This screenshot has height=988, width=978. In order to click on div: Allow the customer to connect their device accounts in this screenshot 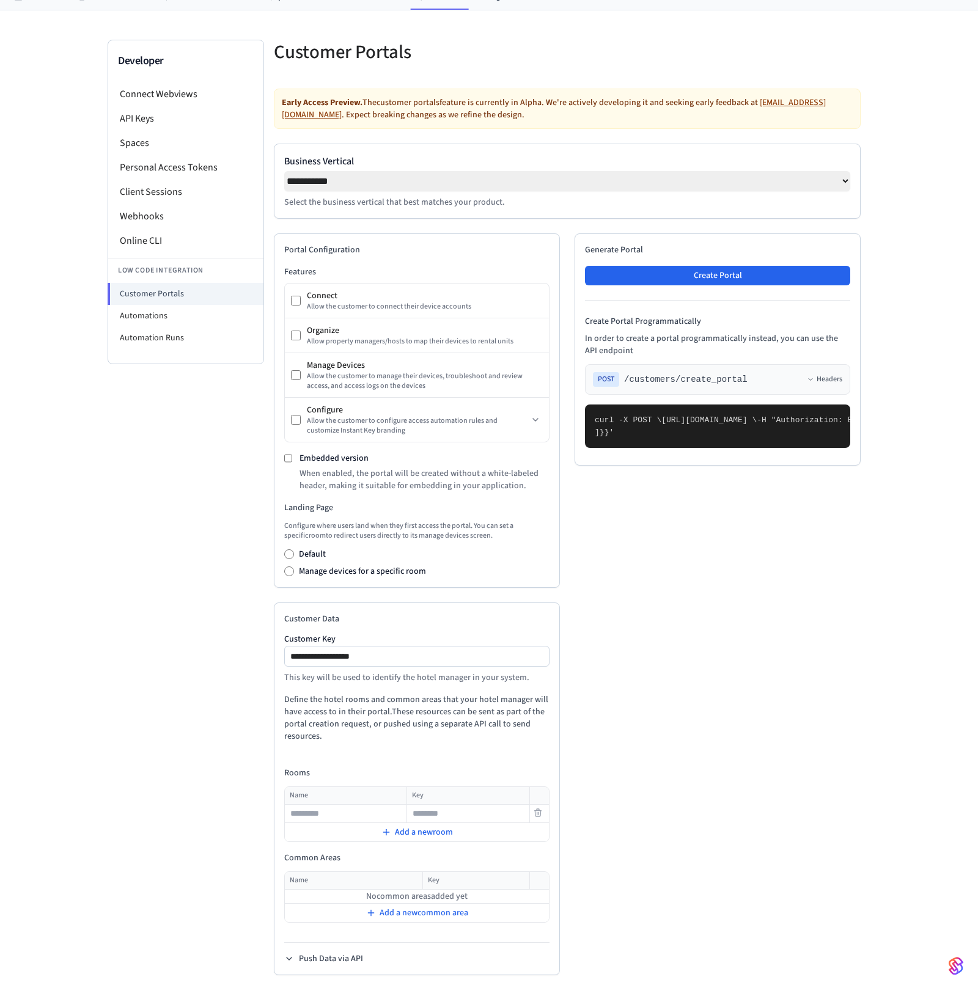, I will do `click(425, 307)`.